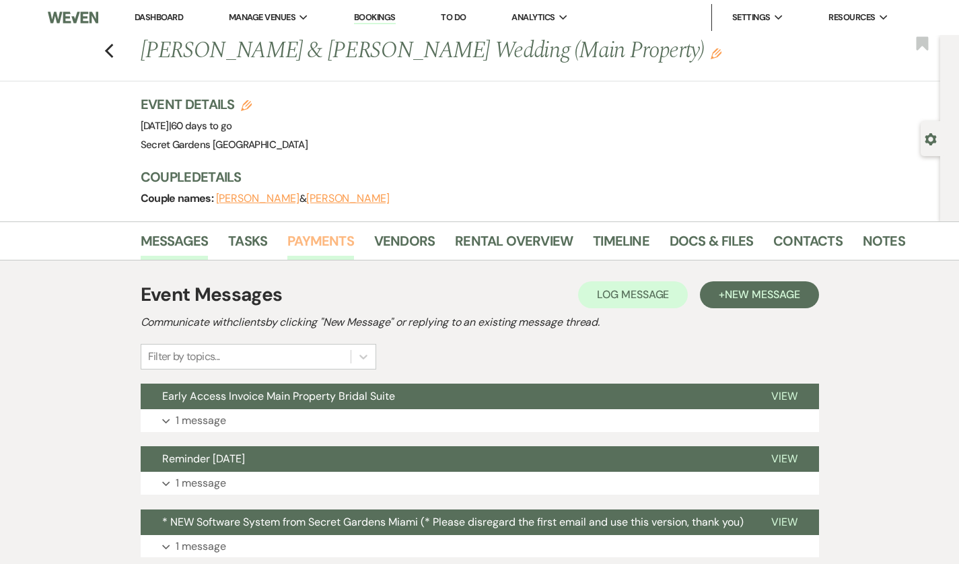  What do you see at coordinates (884, 245) in the screenshot?
I see `a: Notes` at bounding box center [884, 245].